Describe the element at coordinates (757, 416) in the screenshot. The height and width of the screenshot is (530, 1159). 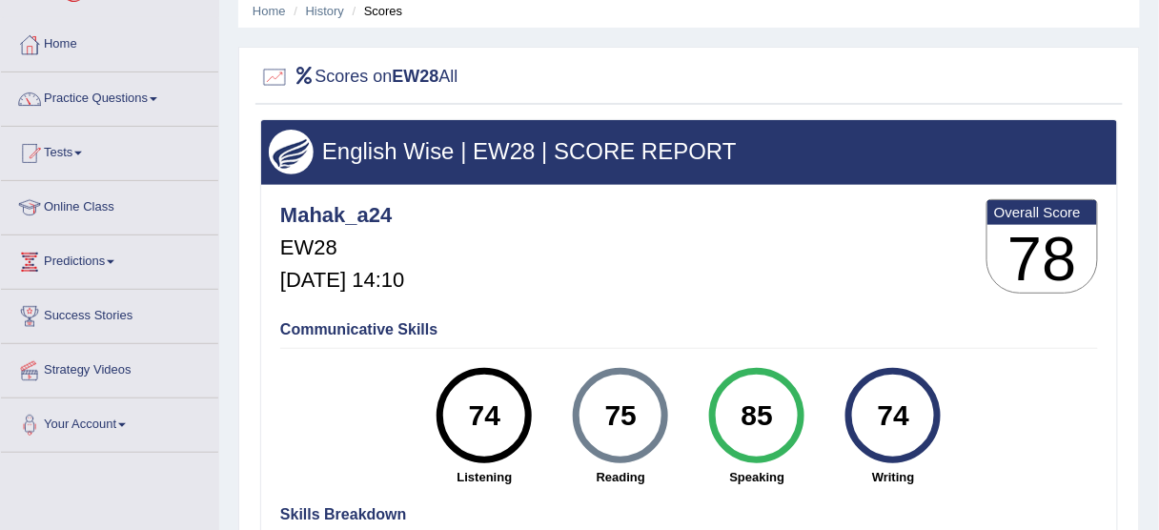
I see `div: 85` at that location.